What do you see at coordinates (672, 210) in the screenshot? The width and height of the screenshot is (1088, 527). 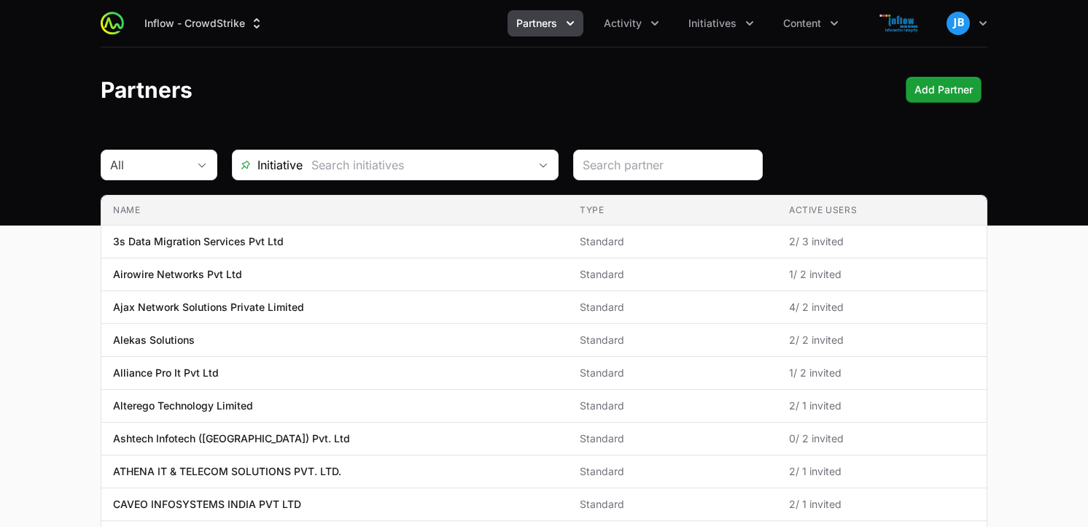 I see `th: Type` at bounding box center [672, 210].